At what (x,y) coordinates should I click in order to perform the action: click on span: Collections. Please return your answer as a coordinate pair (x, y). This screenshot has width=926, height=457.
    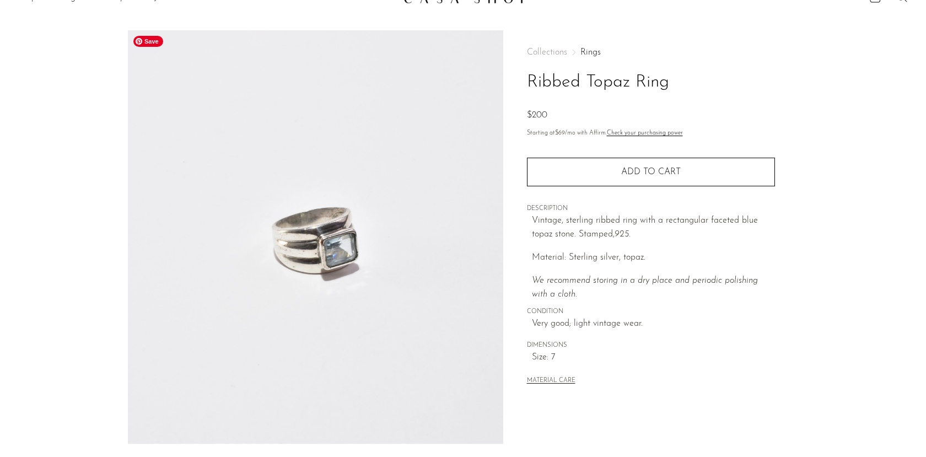
    Looking at the image, I should click on (547, 52).